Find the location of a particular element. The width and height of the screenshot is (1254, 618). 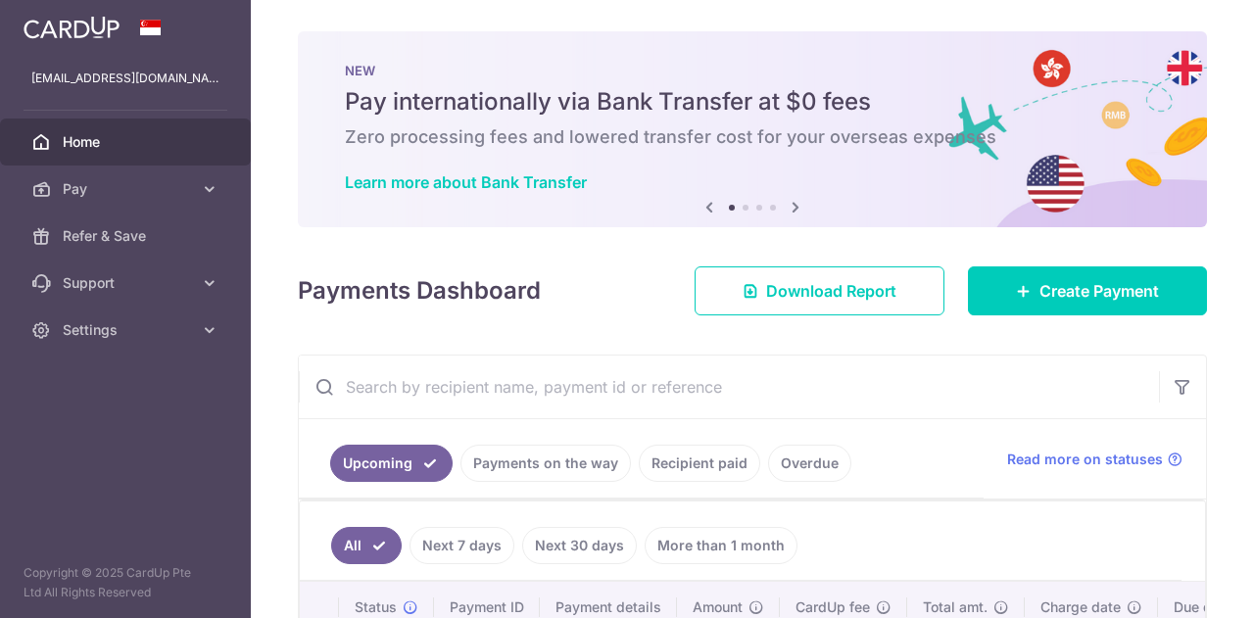

span: Create Payment is located at coordinates (1099, 291).